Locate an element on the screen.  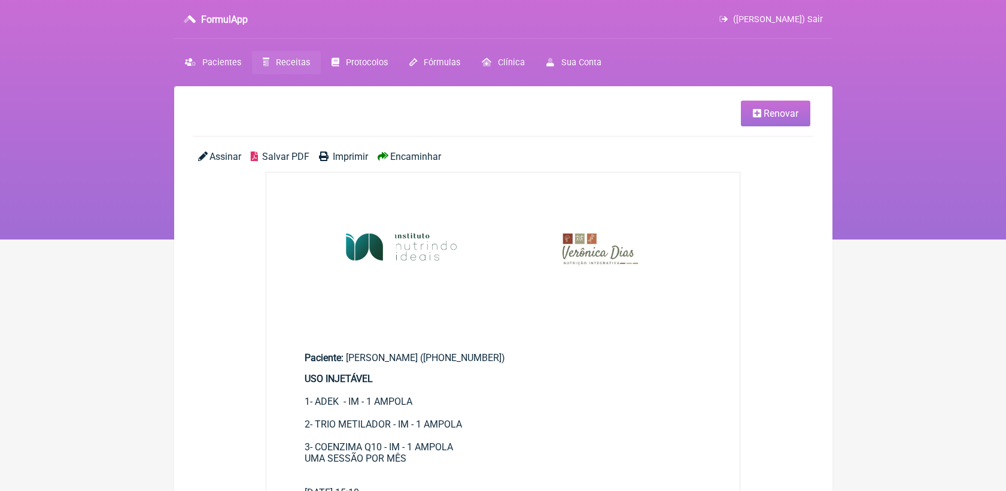
div: 1- ADEK - IM - 1 AMPOLA 2- TRIO METILADOR - IM - 1 AMPOLA 3- COENZIMA Q10 - IM - 1 AMPOLA UMA SES... is located at coordinates (504, 430).